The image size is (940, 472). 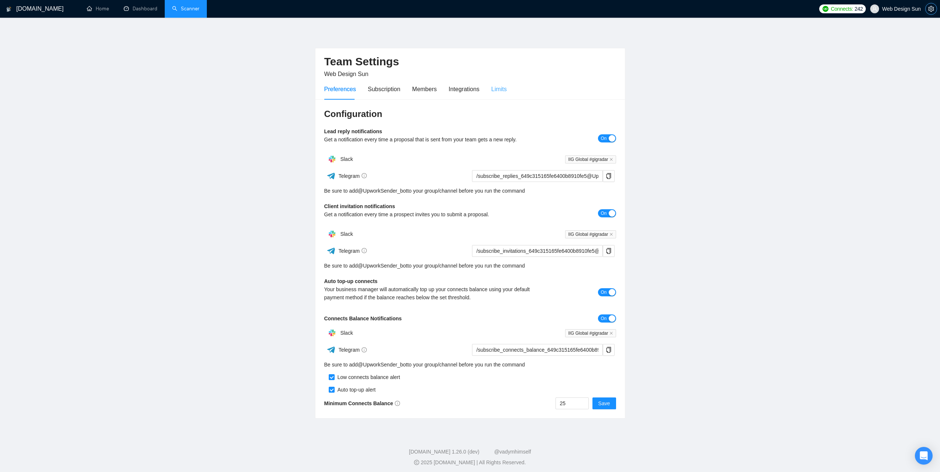 What do you see at coordinates (346, 74) in the screenshot?
I see `span: Web Design Sun` at bounding box center [346, 74].